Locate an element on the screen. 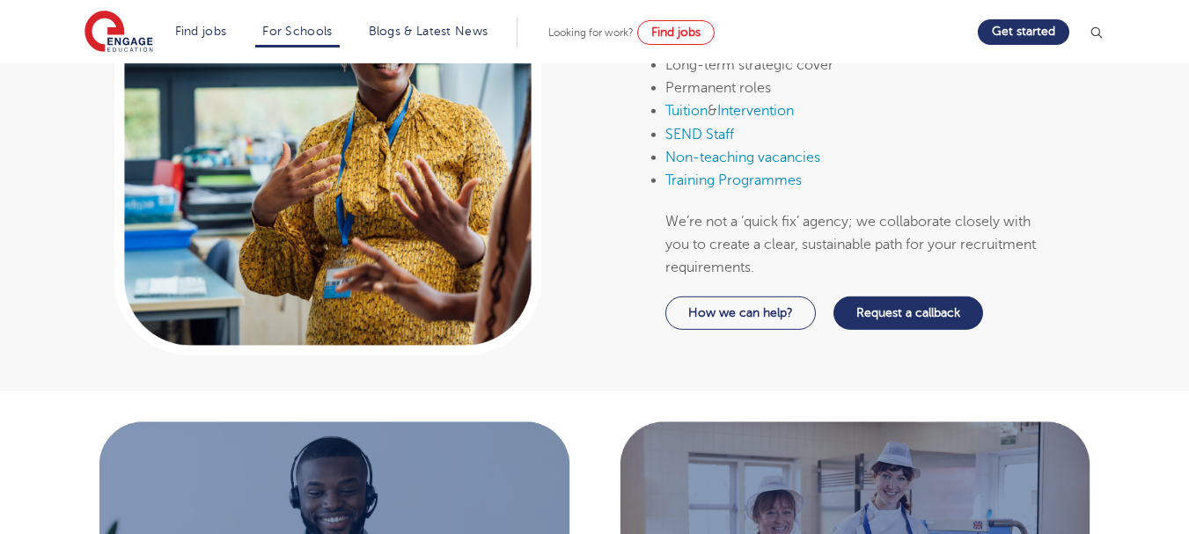 This screenshot has width=1189, height=534. a: Non-teaching vacancies is located at coordinates (743, 157).